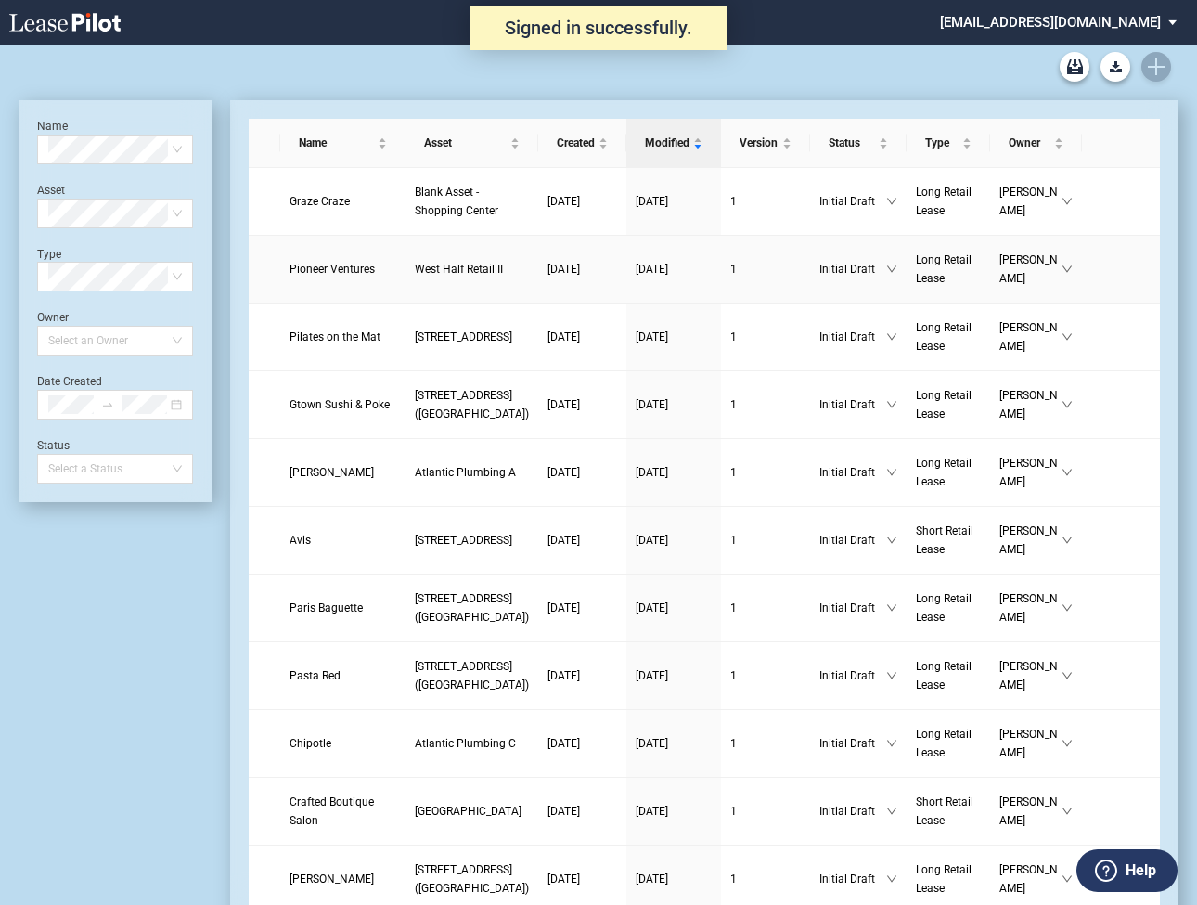 The height and width of the screenshot is (905, 1197). Describe the element at coordinates (342, 337) in the screenshot. I see `a: Pilates on the Mat` at that location.